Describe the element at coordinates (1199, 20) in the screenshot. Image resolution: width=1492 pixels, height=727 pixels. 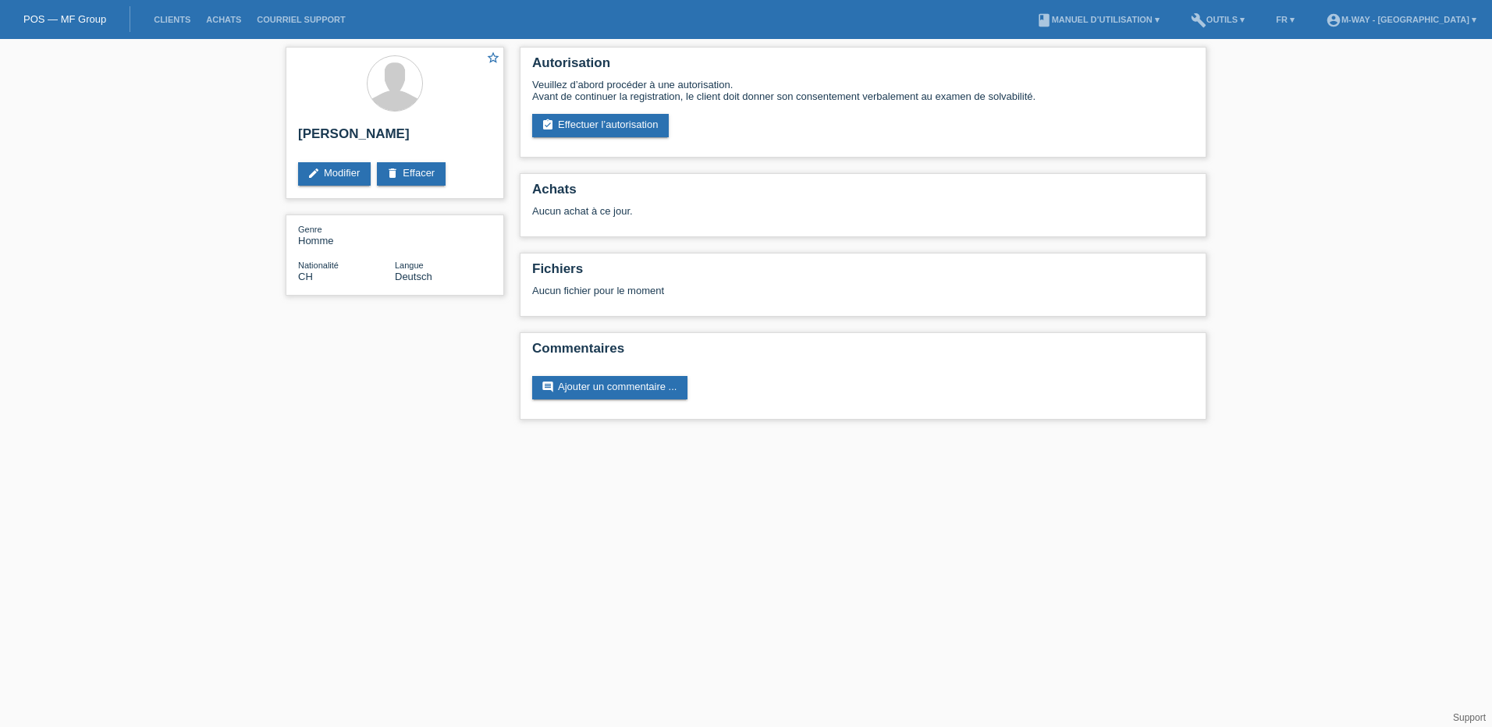
I see `i: build` at that location.